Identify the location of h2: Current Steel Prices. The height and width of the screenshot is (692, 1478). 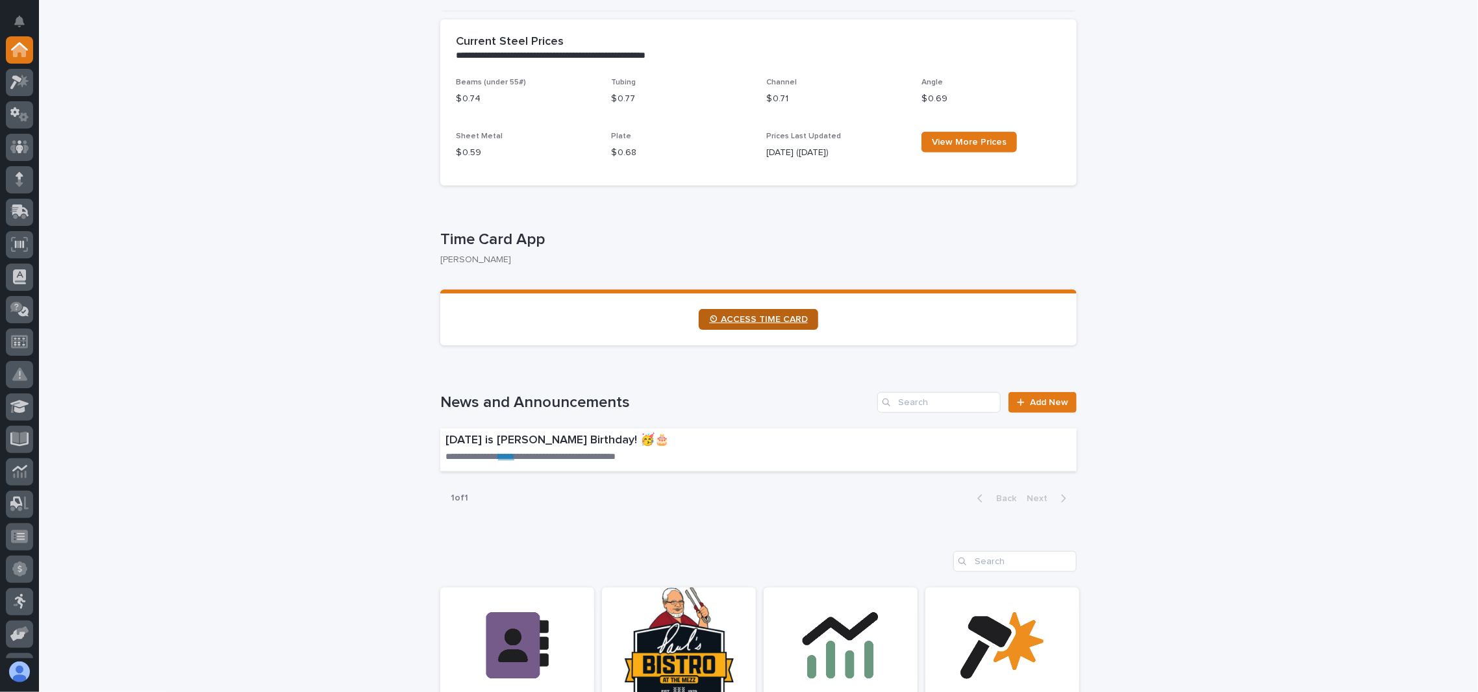
(510, 42).